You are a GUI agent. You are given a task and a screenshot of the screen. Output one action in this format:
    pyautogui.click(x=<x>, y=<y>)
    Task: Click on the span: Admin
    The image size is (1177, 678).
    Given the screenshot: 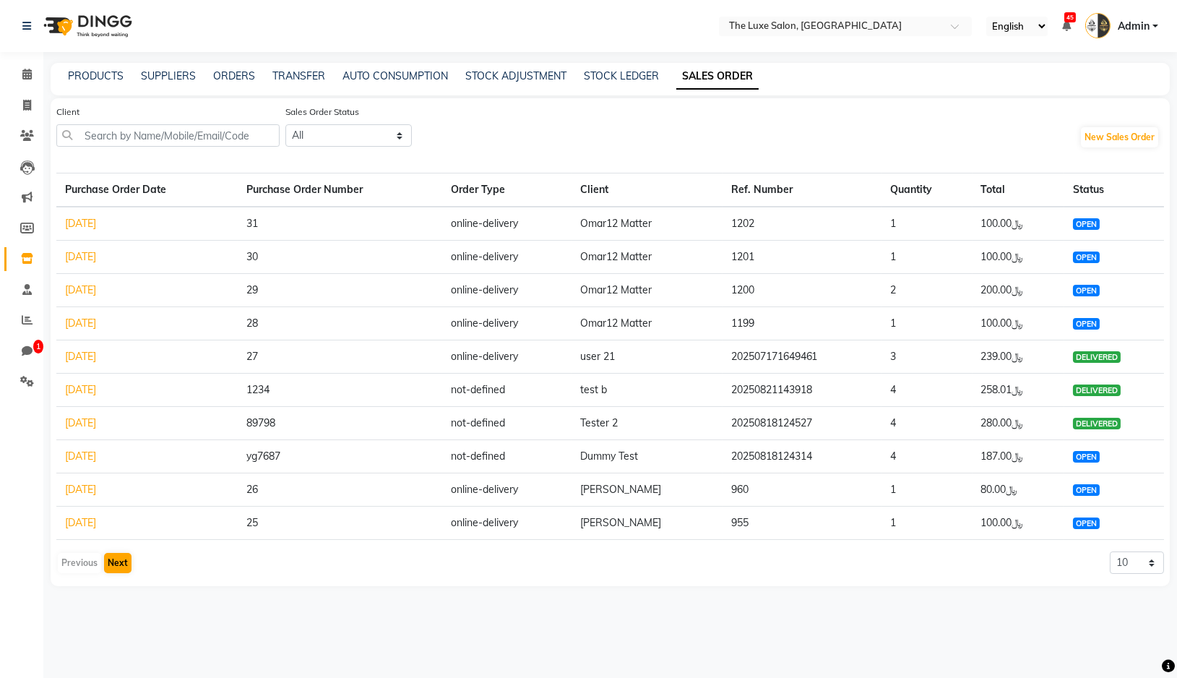 What is the action you would take?
    pyautogui.click(x=1134, y=26)
    